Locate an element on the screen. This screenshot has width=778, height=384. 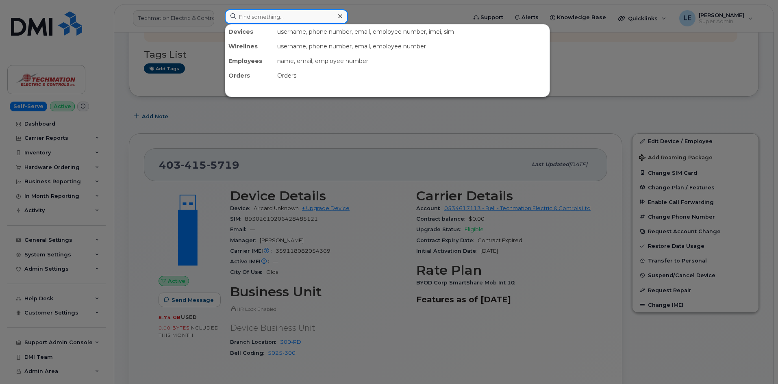
div: Wirelines is located at coordinates (250, 46).